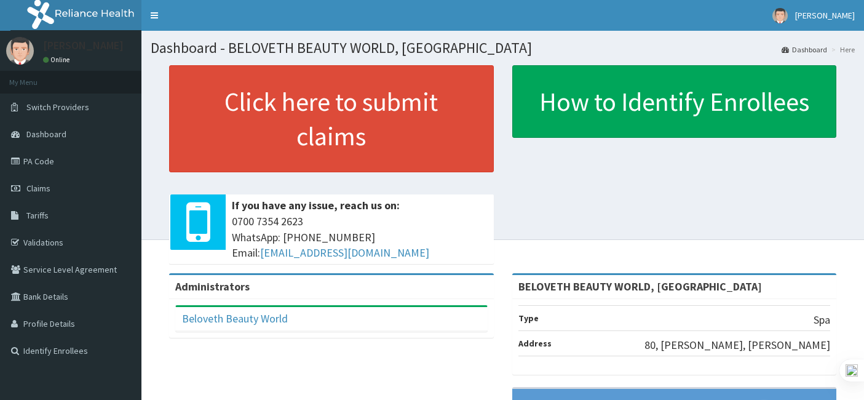  Describe the element at coordinates (674, 101) in the screenshot. I see `a: How to Identify Enrollees` at that location.